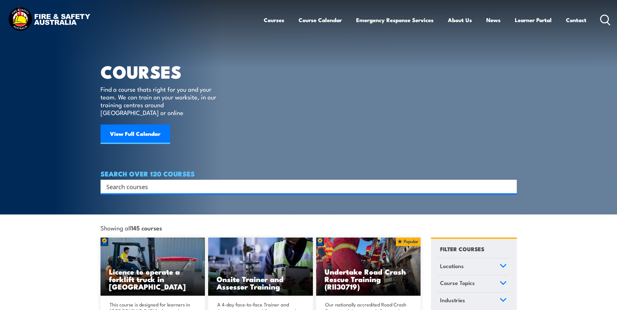  I want to click on a: Undertake Road Crash Rescue Training (RII30719), so click(369, 267).